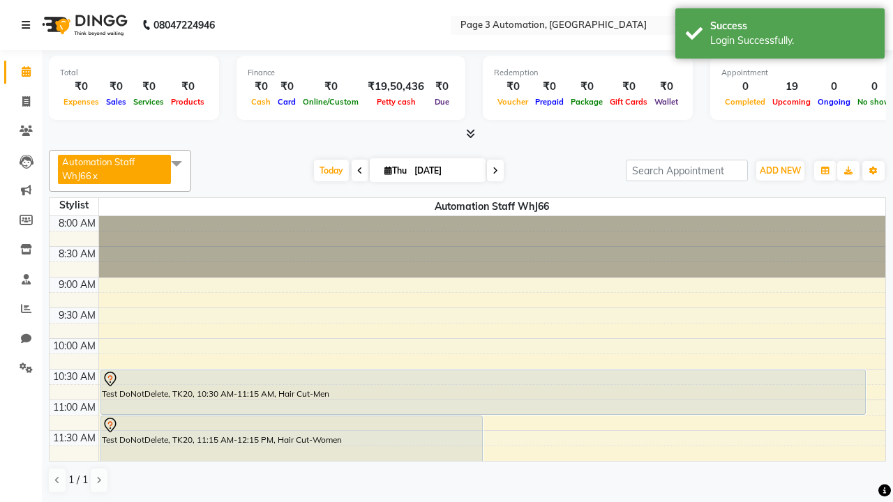 This screenshot has height=502, width=893. Describe the element at coordinates (666, 102) in the screenshot. I see `span: Wallet` at that location.